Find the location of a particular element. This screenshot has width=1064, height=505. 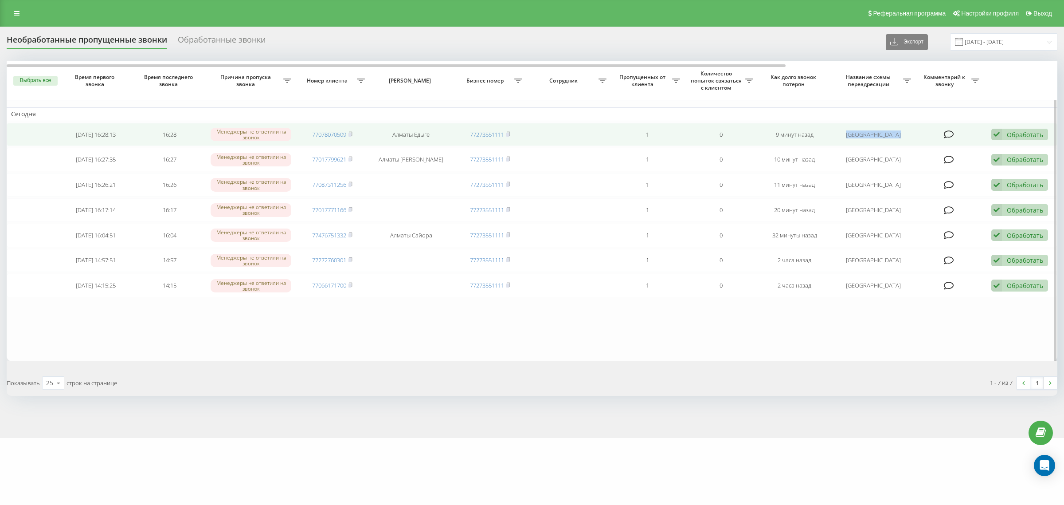

td: 14:15 is located at coordinates (169, 285).